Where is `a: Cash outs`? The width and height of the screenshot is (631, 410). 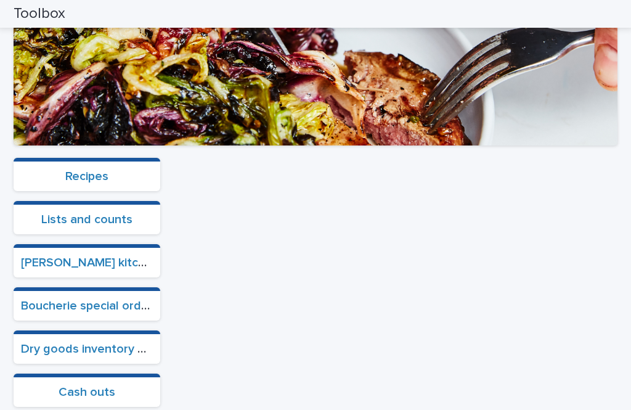
a: Cash outs is located at coordinates (87, 392).